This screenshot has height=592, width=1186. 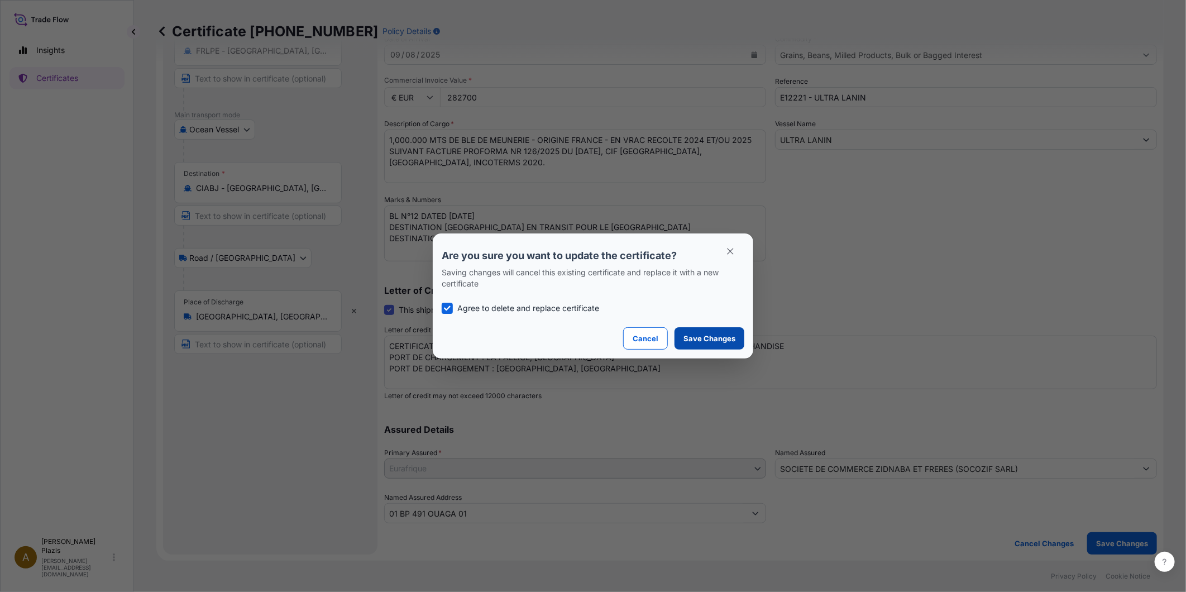 I want to click on p: Are you sure you want to update the certificate?, so click(x=593, y=256).